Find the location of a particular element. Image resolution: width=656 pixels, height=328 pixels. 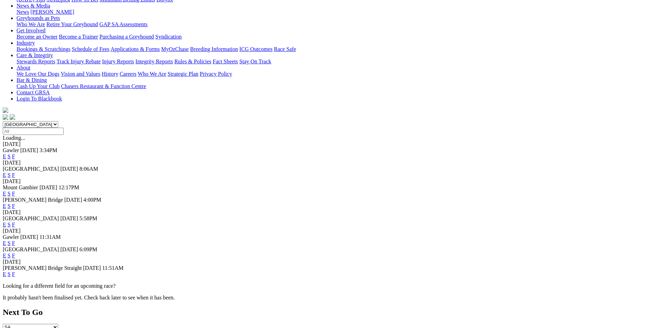

img: logo-grsa-white.png is located at coordinates (6, 110).